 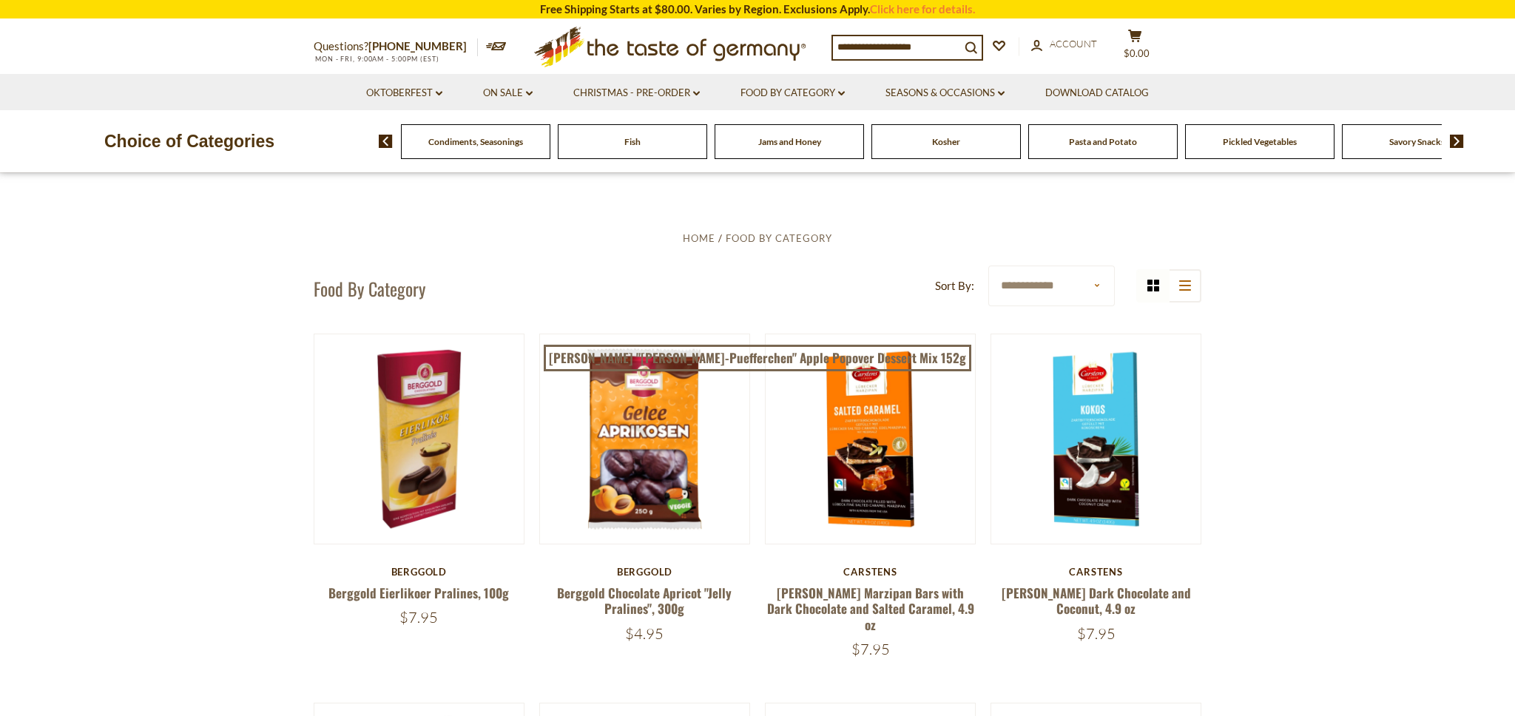 What do you see at coordinates (1103, 141) in the screenshot?
I see `span: Pasta and Potato` at bounding box center [1103, 141].